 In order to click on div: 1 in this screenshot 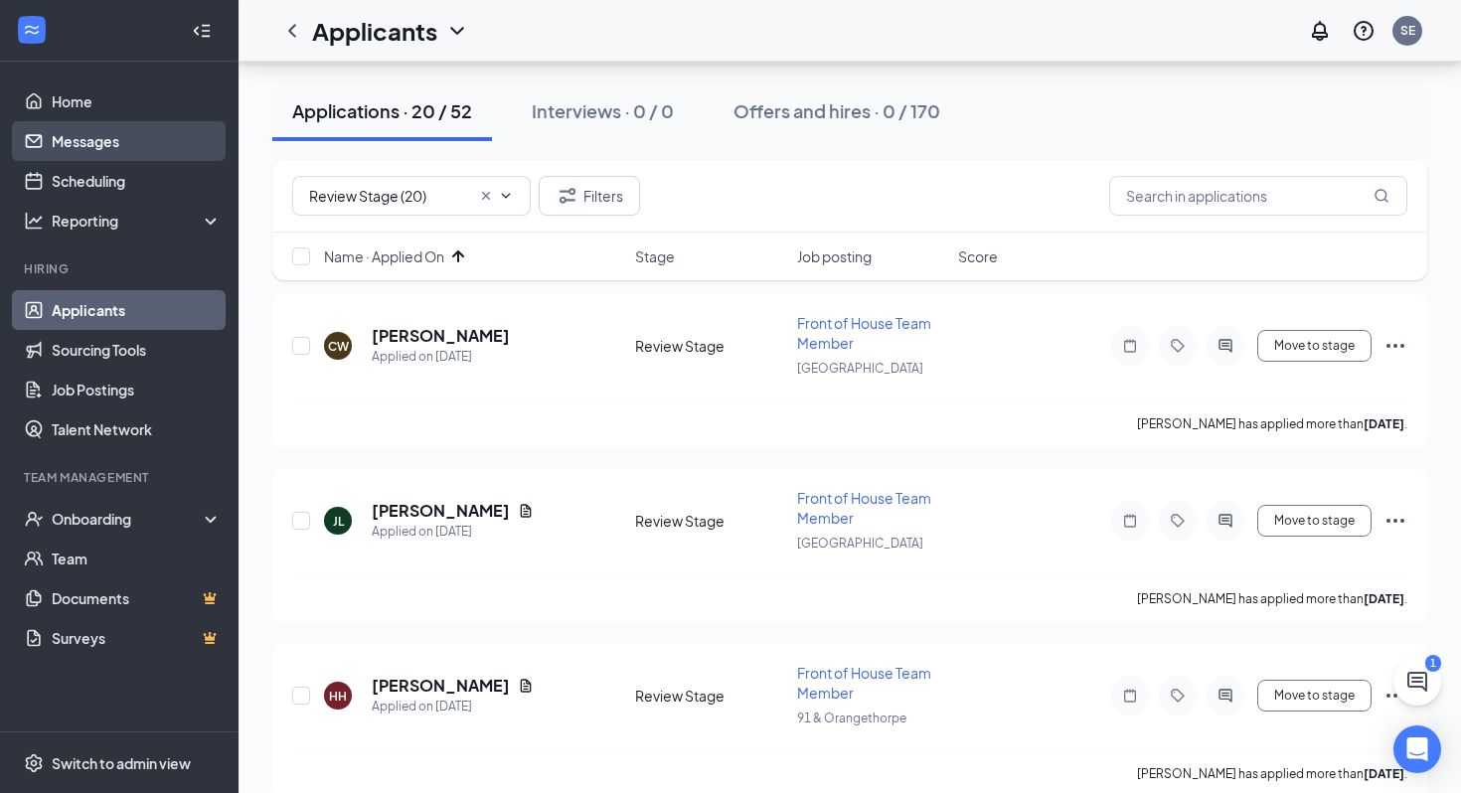, I will do `click(1433, 663)`.